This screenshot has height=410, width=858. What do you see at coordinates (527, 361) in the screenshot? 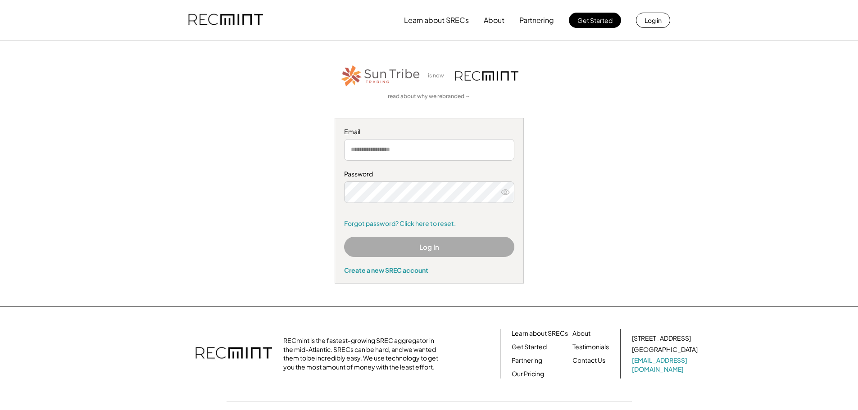
I see `a: Partnering` at bounding box center [527, 361].